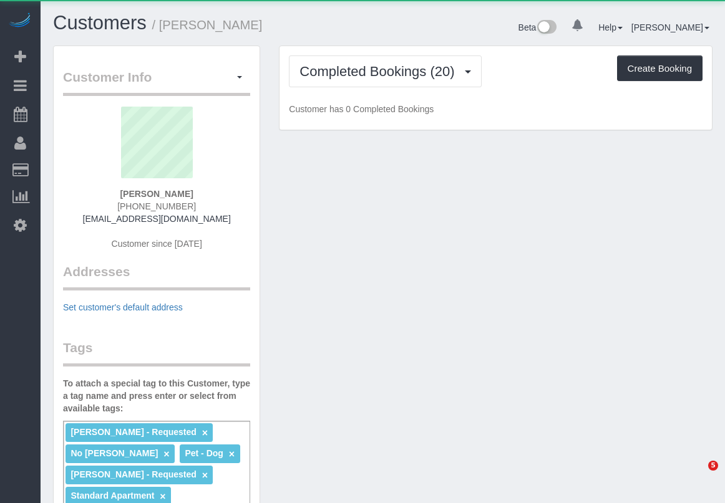 The width and height of the screenshot is (725, 503). I want to click on label: To attach a special tag to this Customer, type a tag name and press enter or select from availabl..., so click(157, 396).